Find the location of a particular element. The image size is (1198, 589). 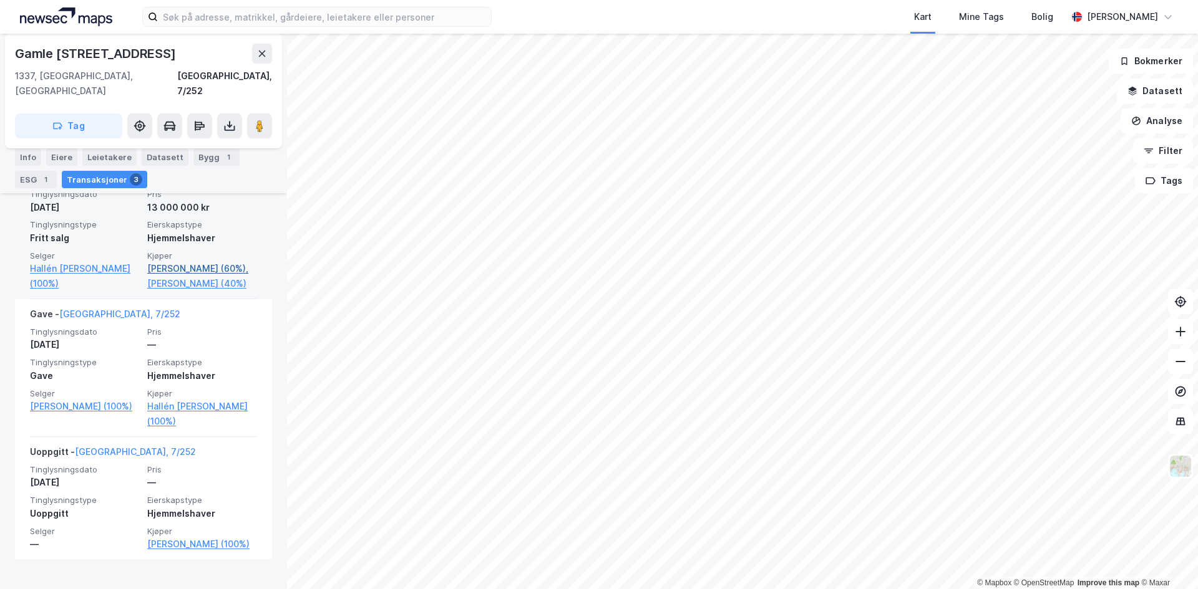

img: Z is located at coordinates (1180, 467).